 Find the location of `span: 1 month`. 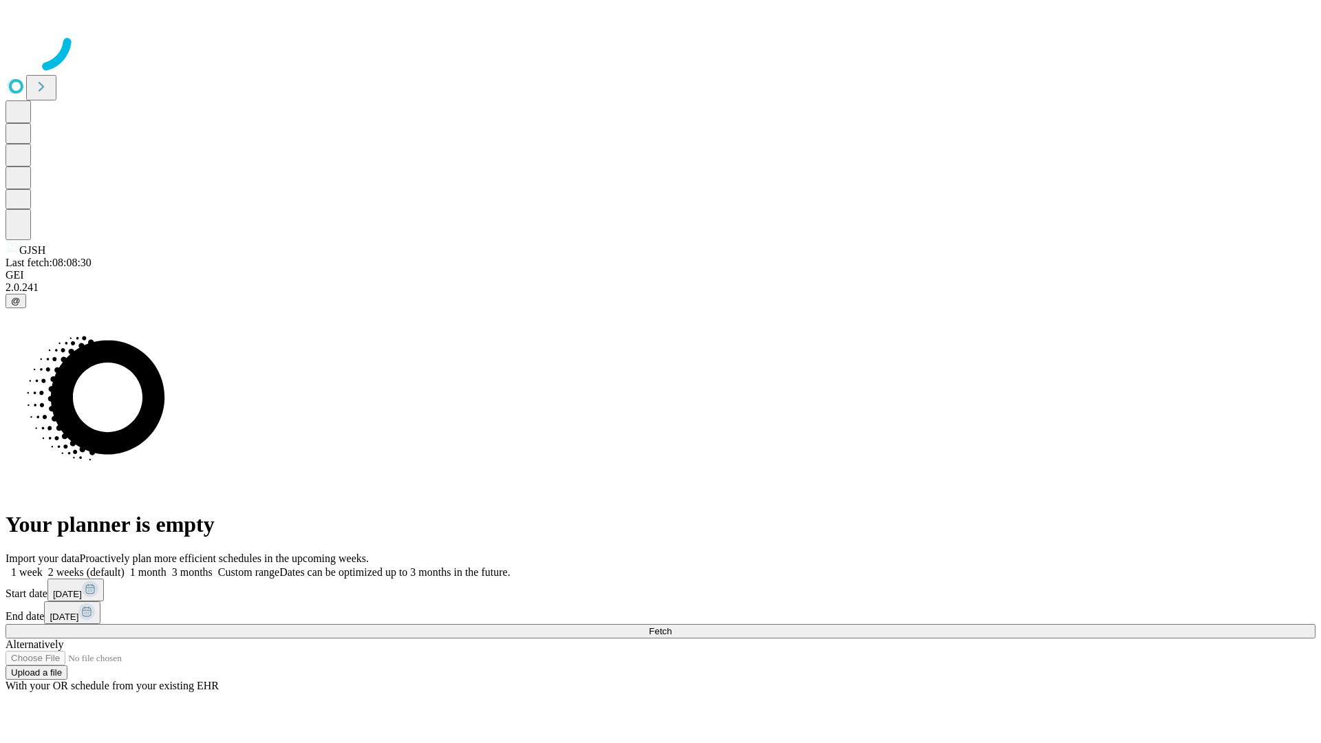

span: 1 month is located at coordinates (148, 572).